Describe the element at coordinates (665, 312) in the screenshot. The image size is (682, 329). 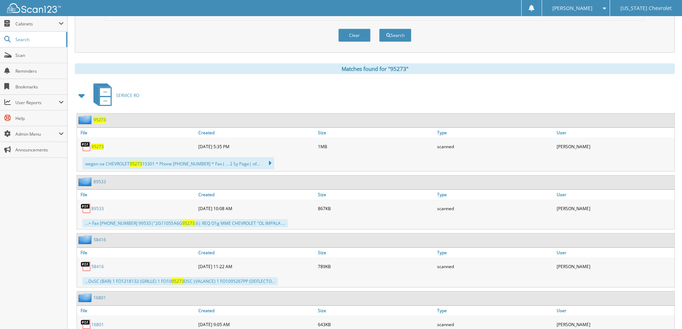
I see `div: Chat Widget` at that location.